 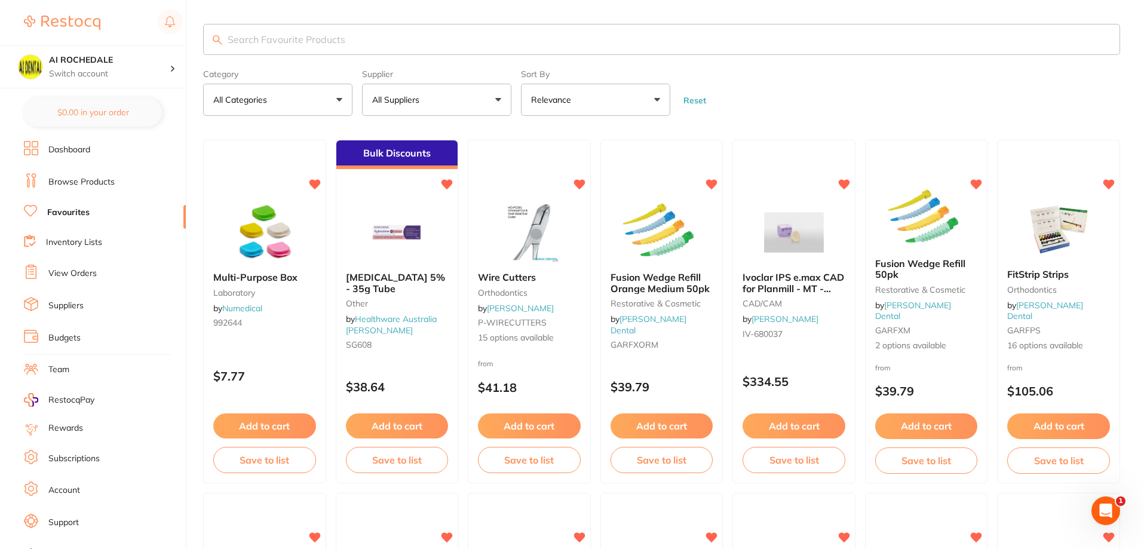 What do you see at coordinates (661, 232) in the screenshot?
I see `img: Fusion Wedge Refill Orange Medium 50pk` at bounding box center [661, 232].